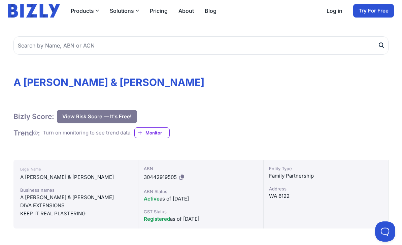 The width and height of the screenshot is (402, 245). I want to click on a: Pricing, so click(158, 11).